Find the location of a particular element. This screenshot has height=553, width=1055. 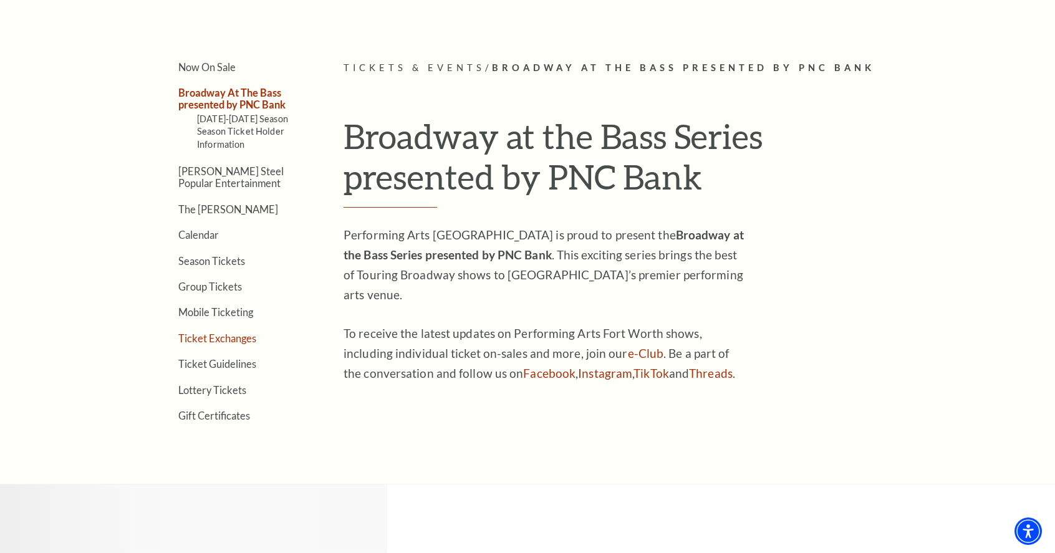

div: Accessibility Menu is located at coordinates (1028, 531).